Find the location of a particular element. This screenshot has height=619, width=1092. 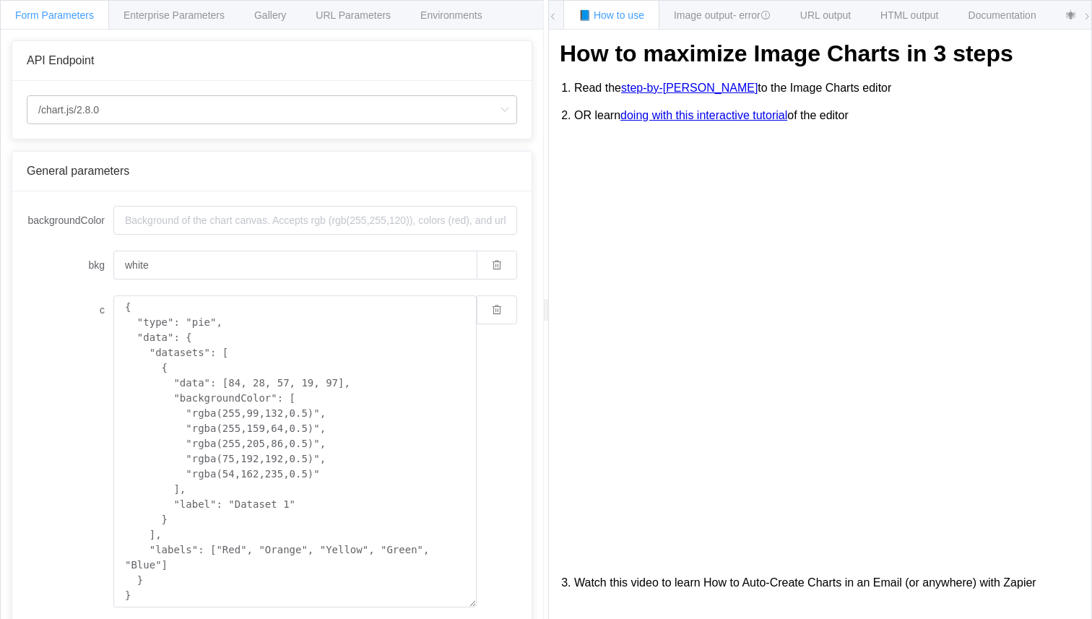

li: OR learn of the editor is located at coordinates (827, 116).